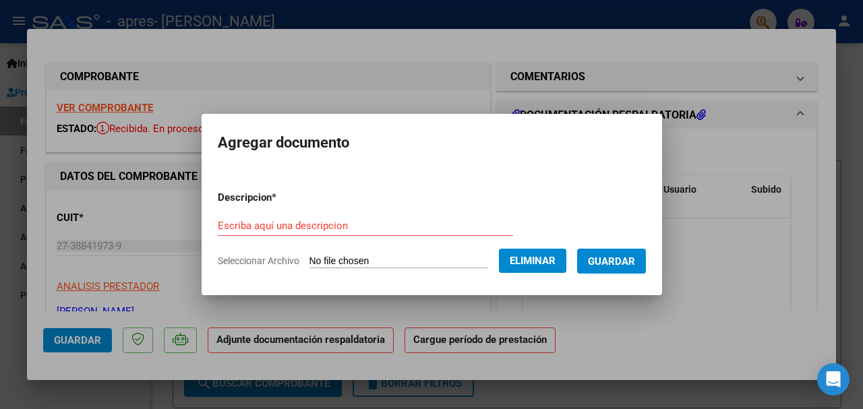  Describe the element at coordinates (431, 143) in the screenshot. I see `h2: Agregar documento` at that location.